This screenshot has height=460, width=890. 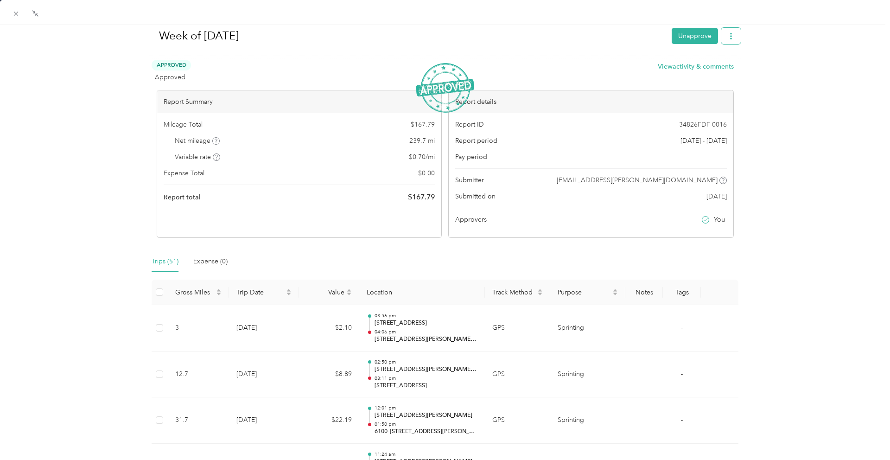 I want to click on td: $22.19, so click(x=329, y=421).